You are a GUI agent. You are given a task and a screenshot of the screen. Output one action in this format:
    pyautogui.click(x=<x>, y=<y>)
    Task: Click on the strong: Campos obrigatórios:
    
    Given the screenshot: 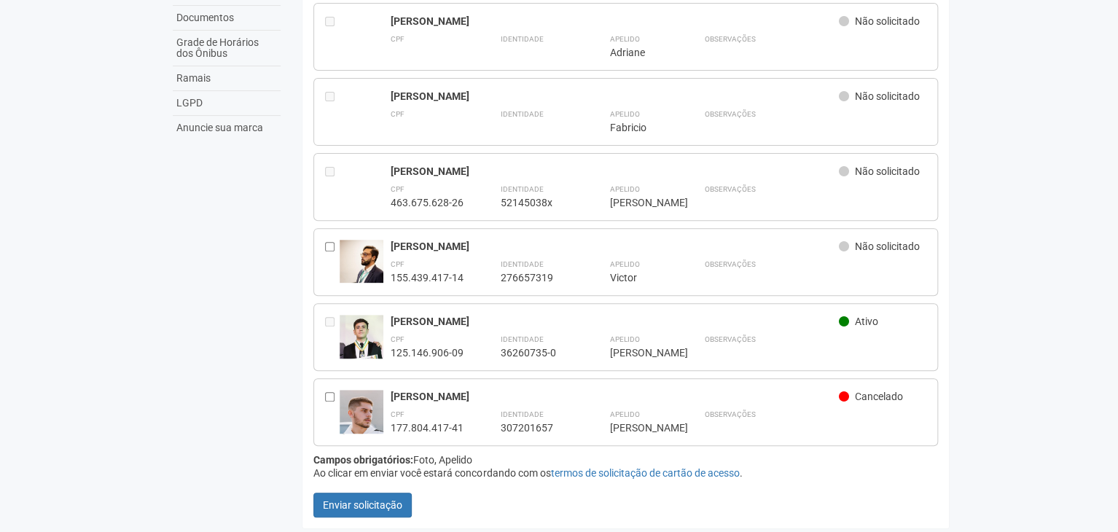 What is the action you would take?
    pyautogui.click(x=363, y=460)
    